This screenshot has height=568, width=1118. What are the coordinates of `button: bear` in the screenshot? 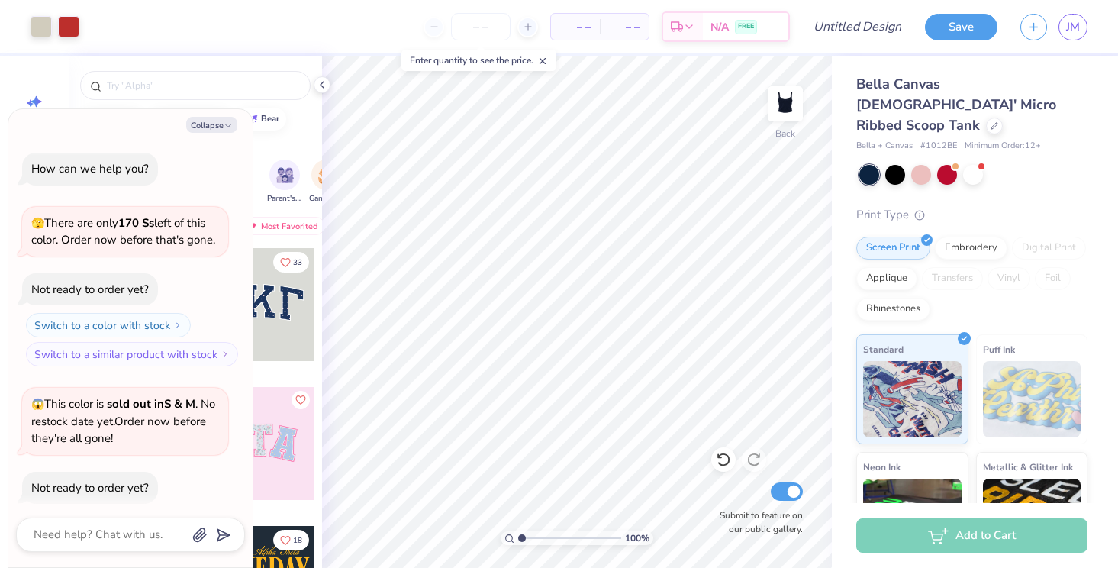 It's located at (262, 119).